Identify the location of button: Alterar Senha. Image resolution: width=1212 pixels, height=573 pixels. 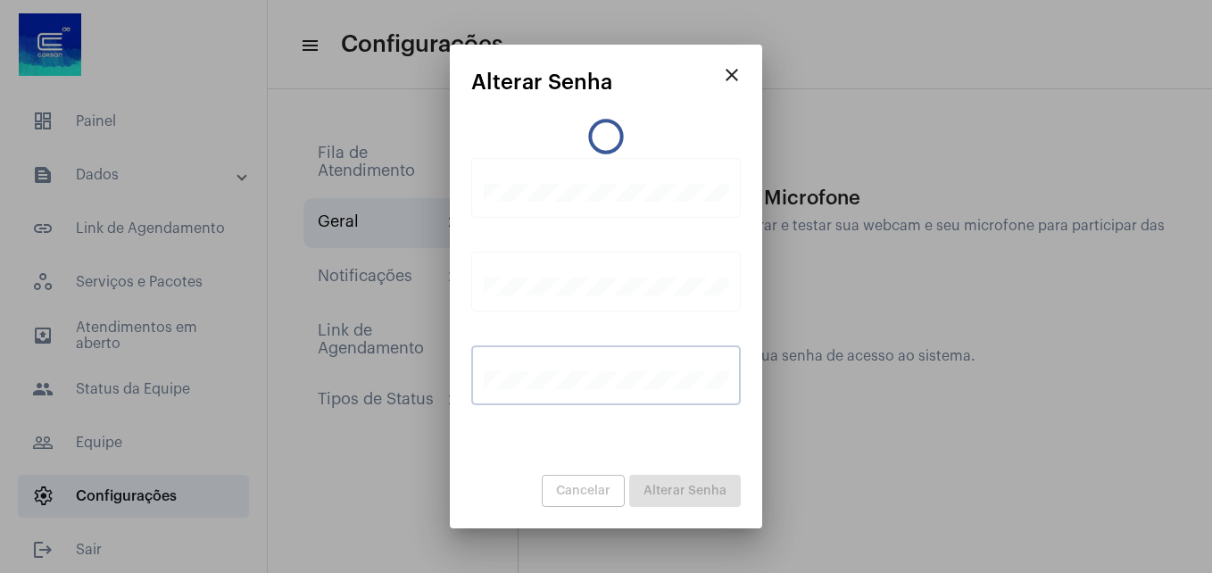
(685, 491).